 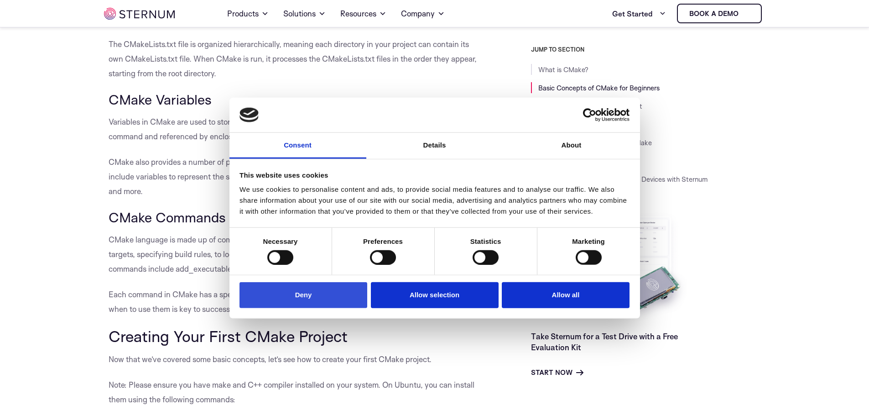 I want to click on strong: Marketing, so click(x=588, y=241).